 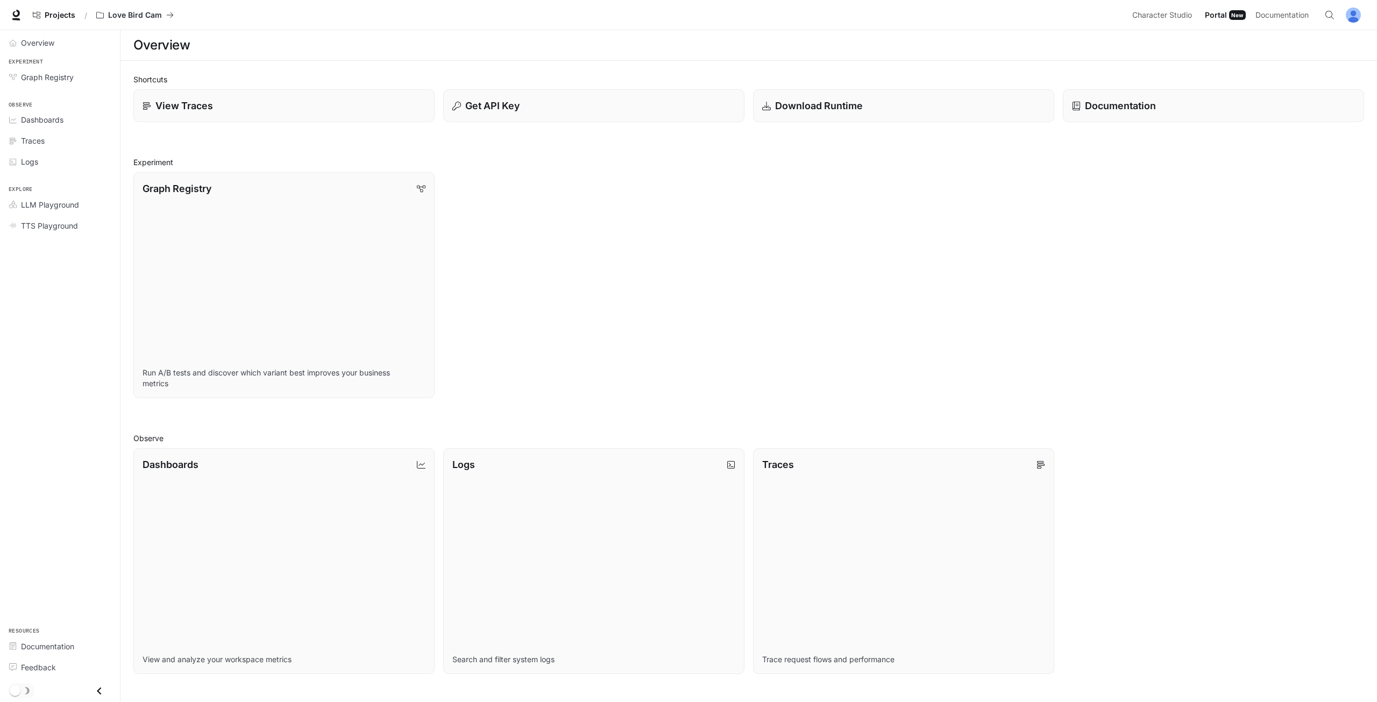 What do you see at coordinates (60, 225) in the screenshot?
I see `a: TTS Playground` at bounding box center [60, 225].